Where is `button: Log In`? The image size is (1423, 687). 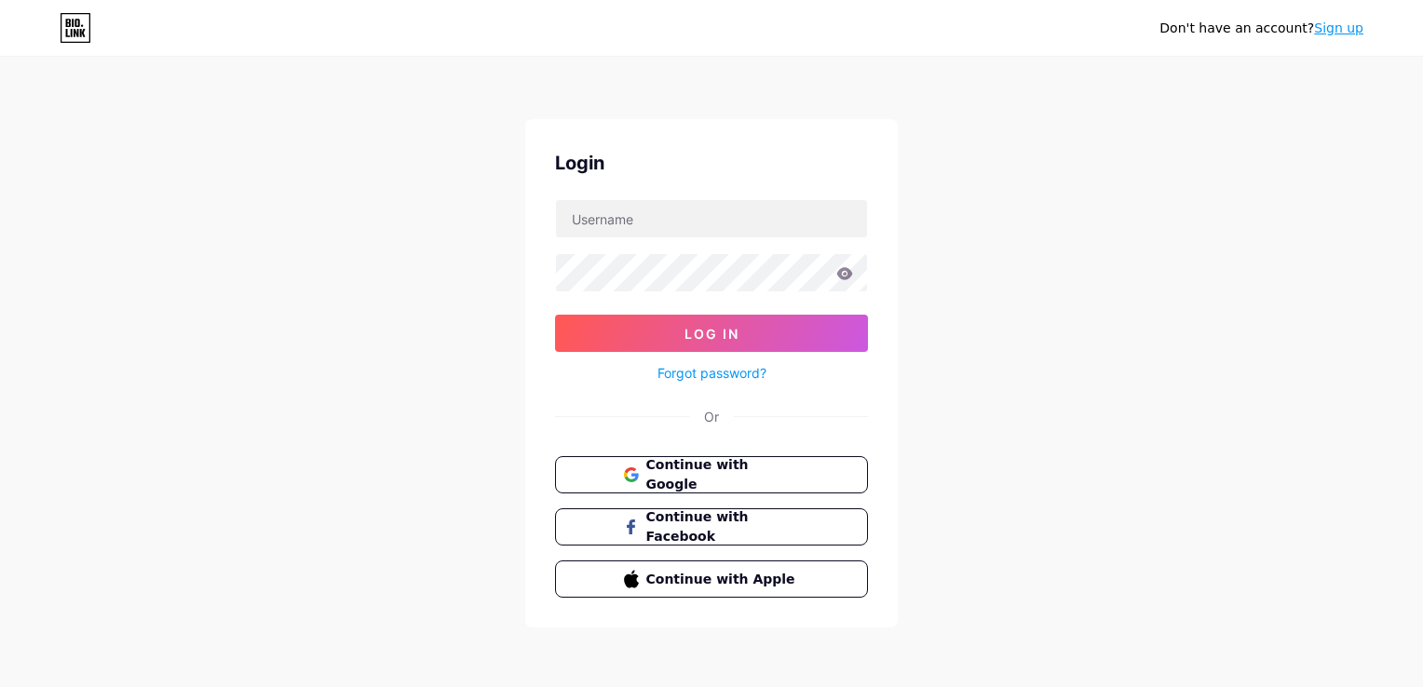 button: Log In is located at coordinates (712, 333).